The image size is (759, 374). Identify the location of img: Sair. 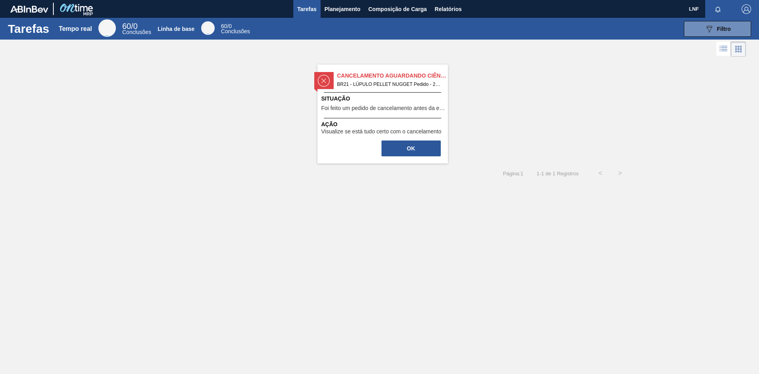
(746, 9).